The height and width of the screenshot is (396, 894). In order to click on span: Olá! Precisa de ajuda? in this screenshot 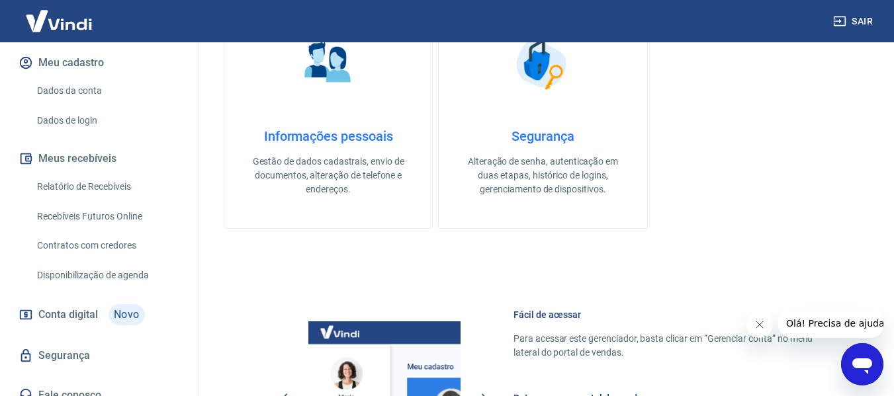, I will do `click(60, 15)`.